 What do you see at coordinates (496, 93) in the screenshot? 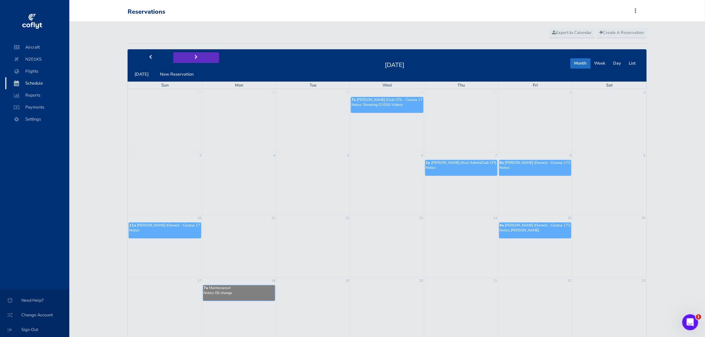
I see `a: 31` at bounding box center [496, 93].